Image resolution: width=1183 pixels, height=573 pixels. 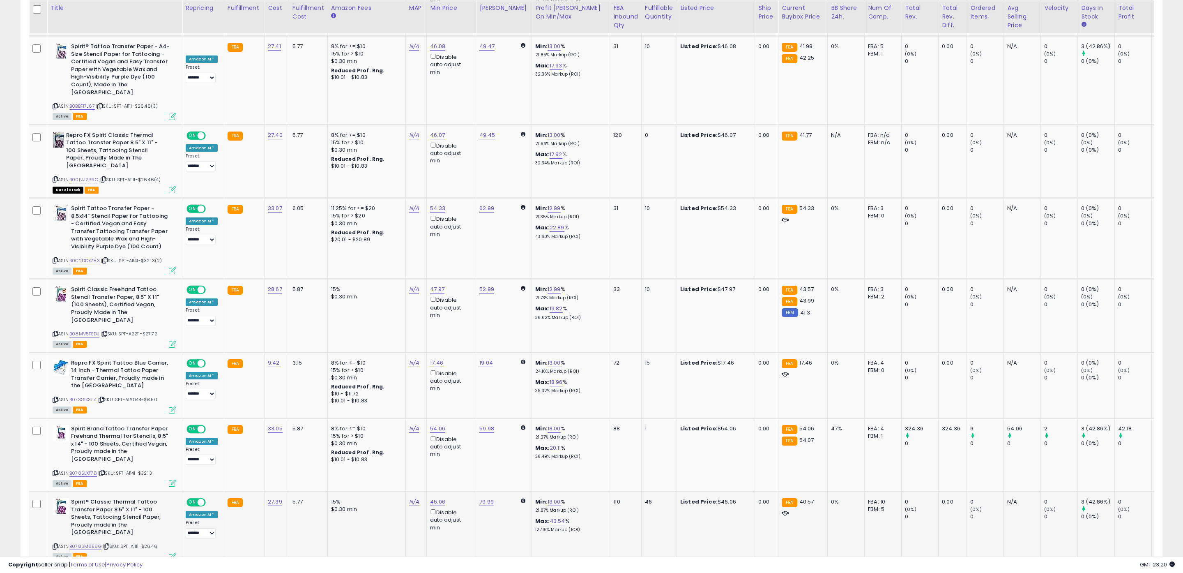 I want to click on small: Amazon Fees., so click(x=334, y=16).